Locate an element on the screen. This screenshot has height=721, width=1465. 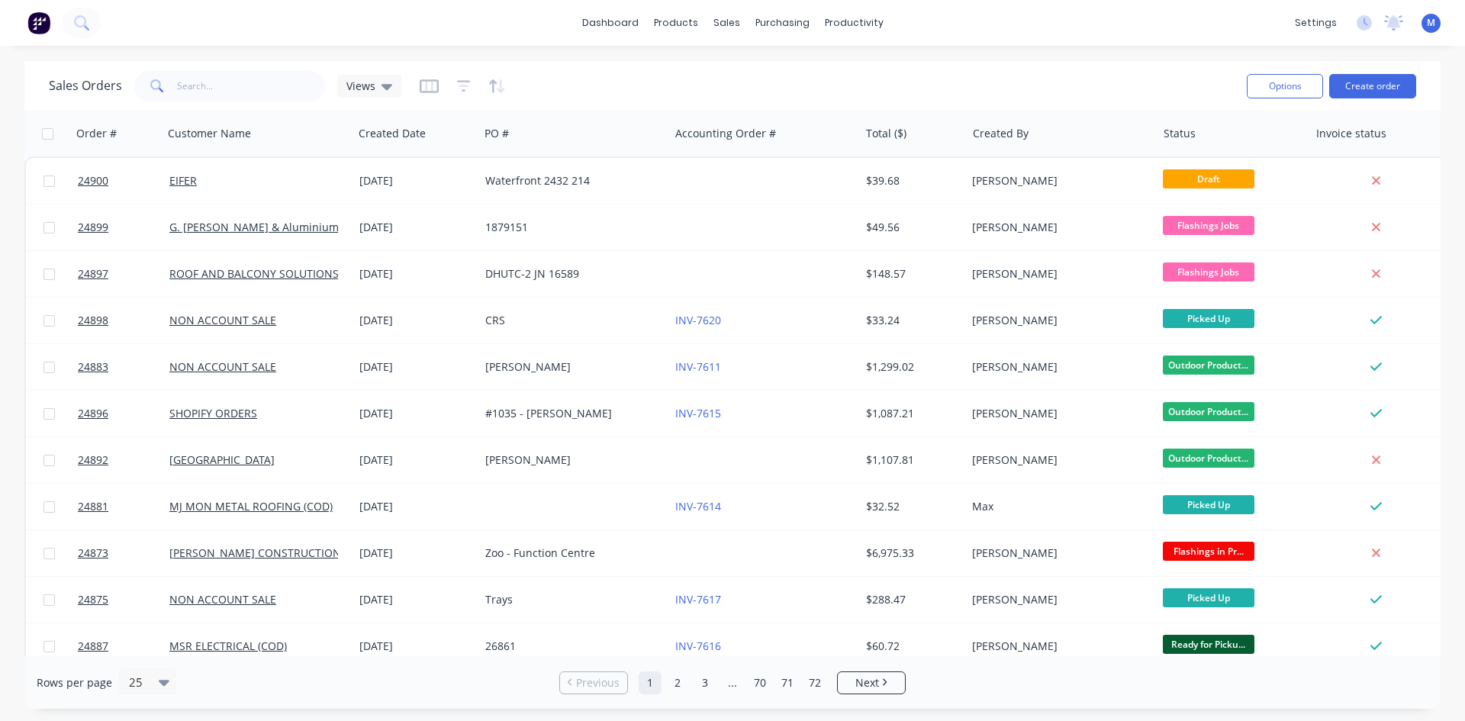
div: PO # is located at coordinates (497, 134).